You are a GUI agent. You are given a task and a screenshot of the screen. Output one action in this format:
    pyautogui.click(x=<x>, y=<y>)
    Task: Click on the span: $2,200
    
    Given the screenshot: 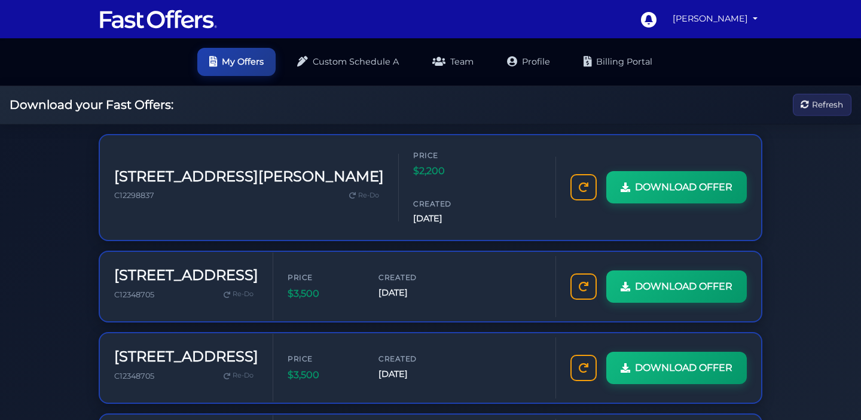 What is the action you would take?
    pyautogui.click(x=449, y=171)
    